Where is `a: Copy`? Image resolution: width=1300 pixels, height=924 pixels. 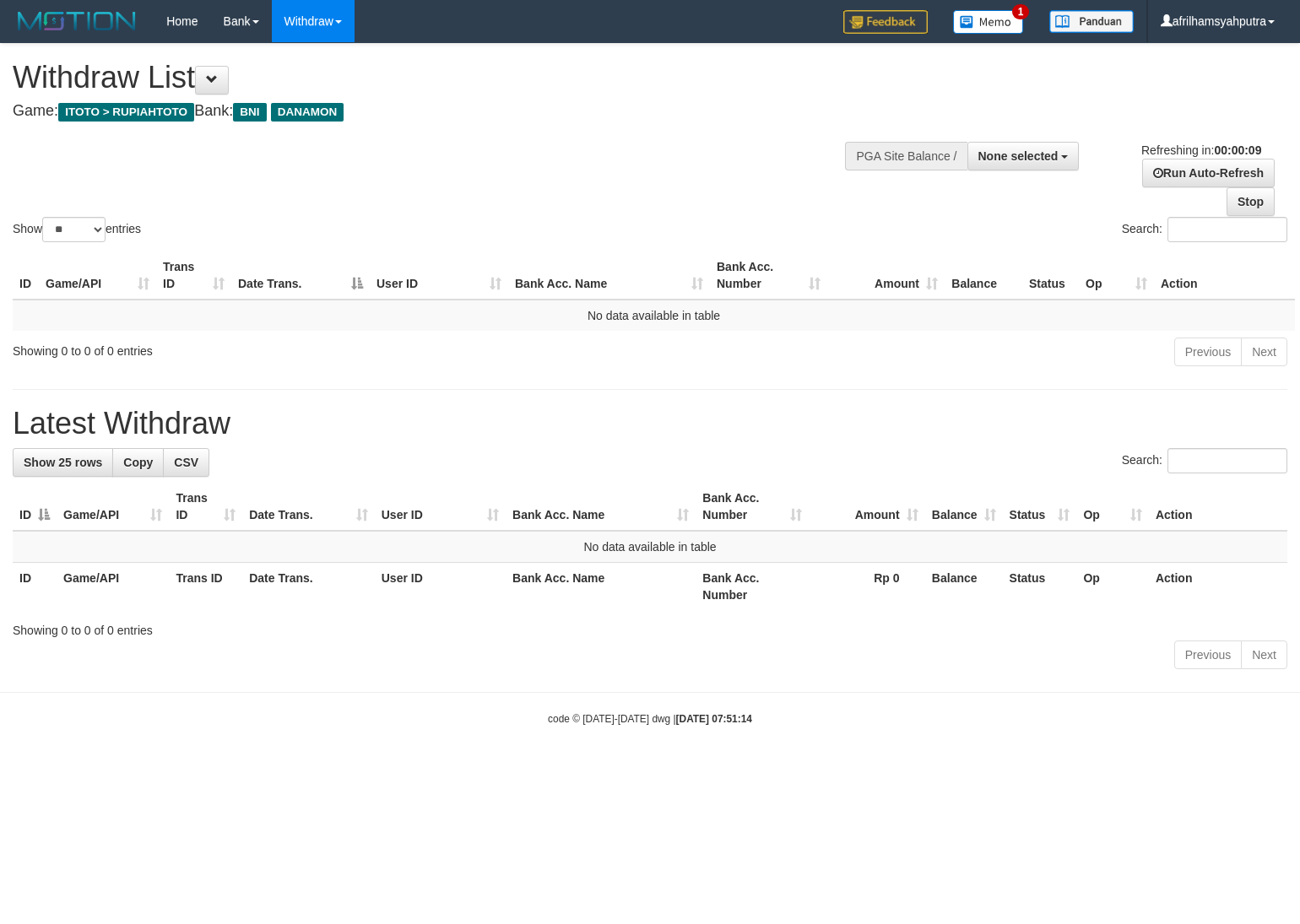
a: Copy is located at coordinates (137, 462).